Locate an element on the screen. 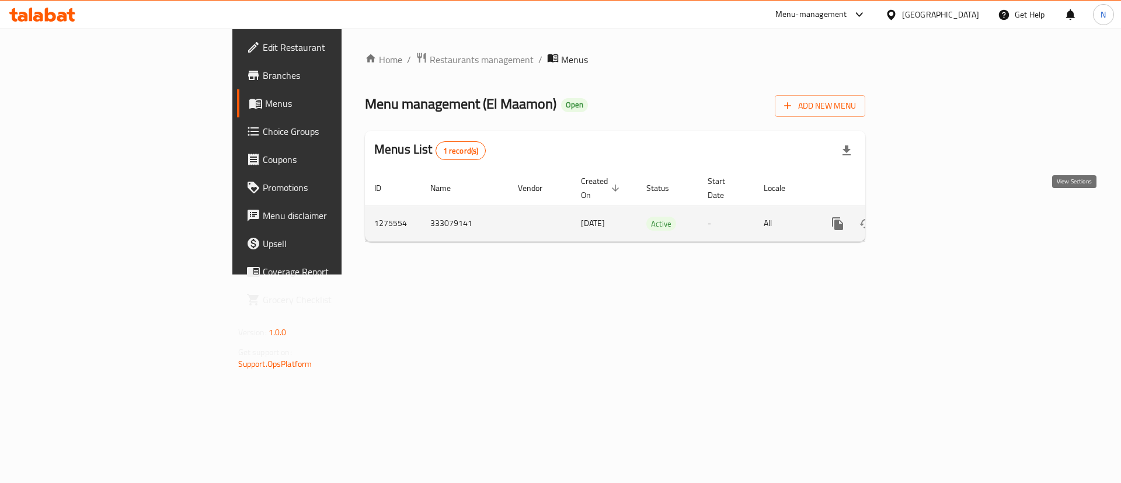  span: Menu management ( El Maamon ) is located at coordinates (460, 103).